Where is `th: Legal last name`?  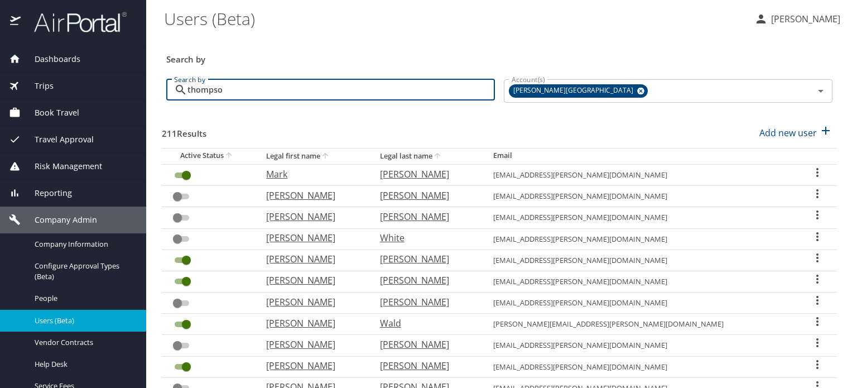
th: Legal last name is located at coordinates (428, 156).